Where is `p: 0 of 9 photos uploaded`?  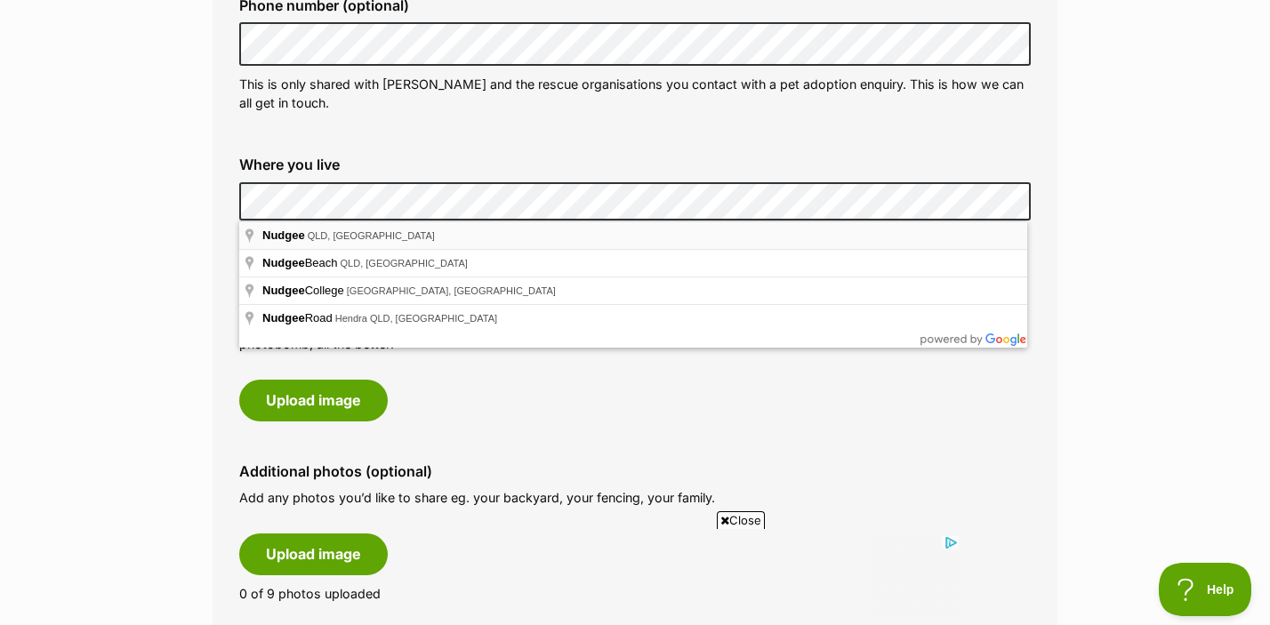
p: 0 of 9 photos uploaded is located at coordinates (635, 593).